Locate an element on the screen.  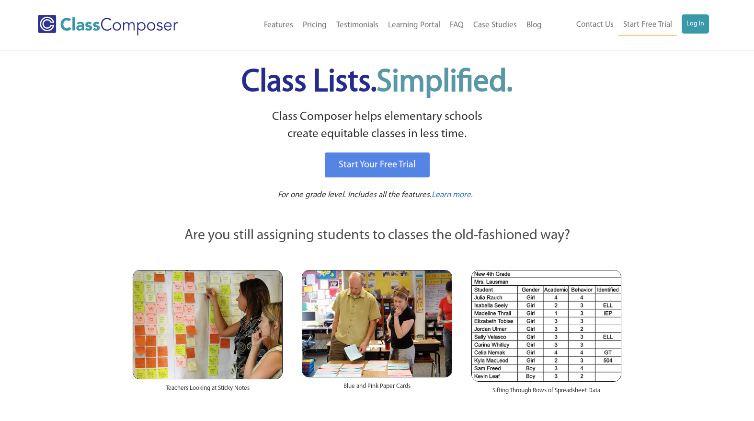
img: Spreadsheets is located at coordinates (546, 325).